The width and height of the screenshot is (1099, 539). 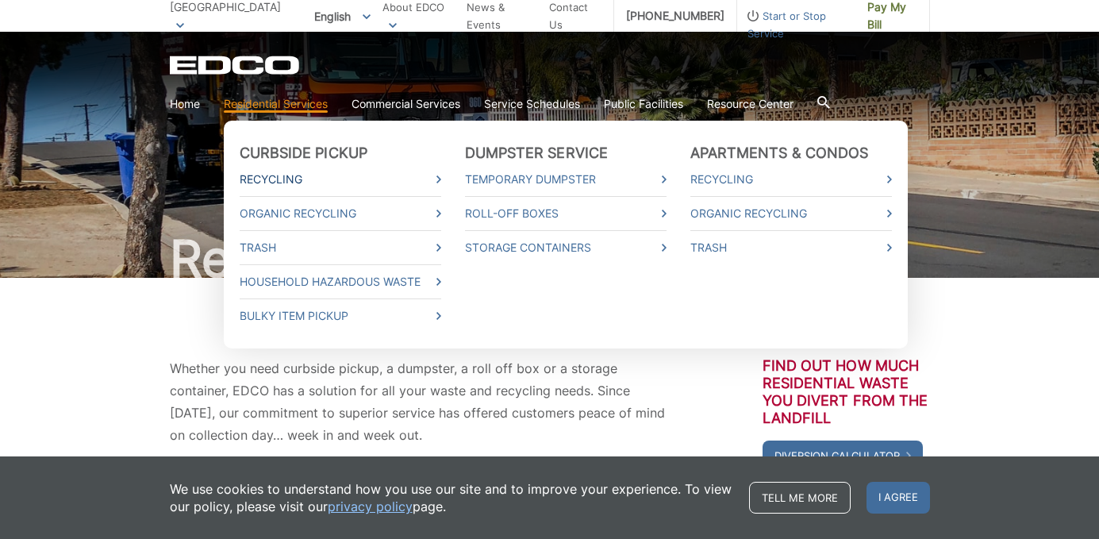 I want to click on a: Tell me more, so click(x=800, y=498).